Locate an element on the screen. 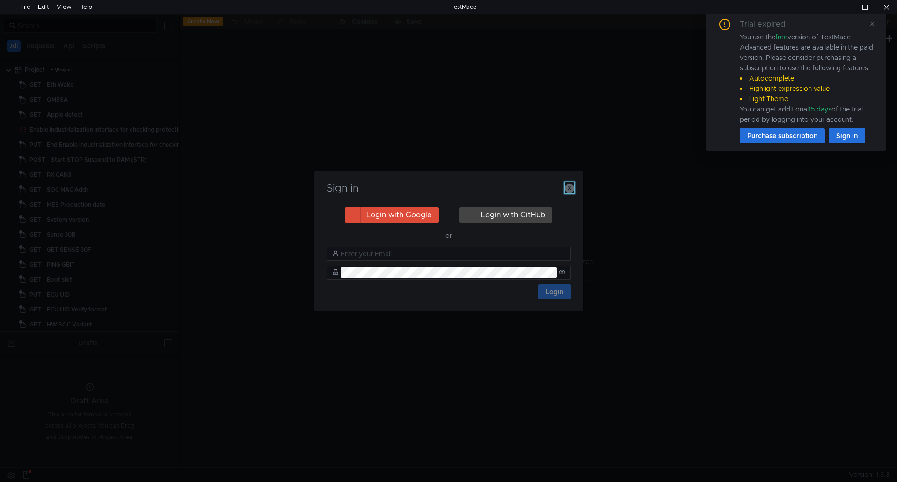  li: Highlight expression value is located at coordinates (807, 88).